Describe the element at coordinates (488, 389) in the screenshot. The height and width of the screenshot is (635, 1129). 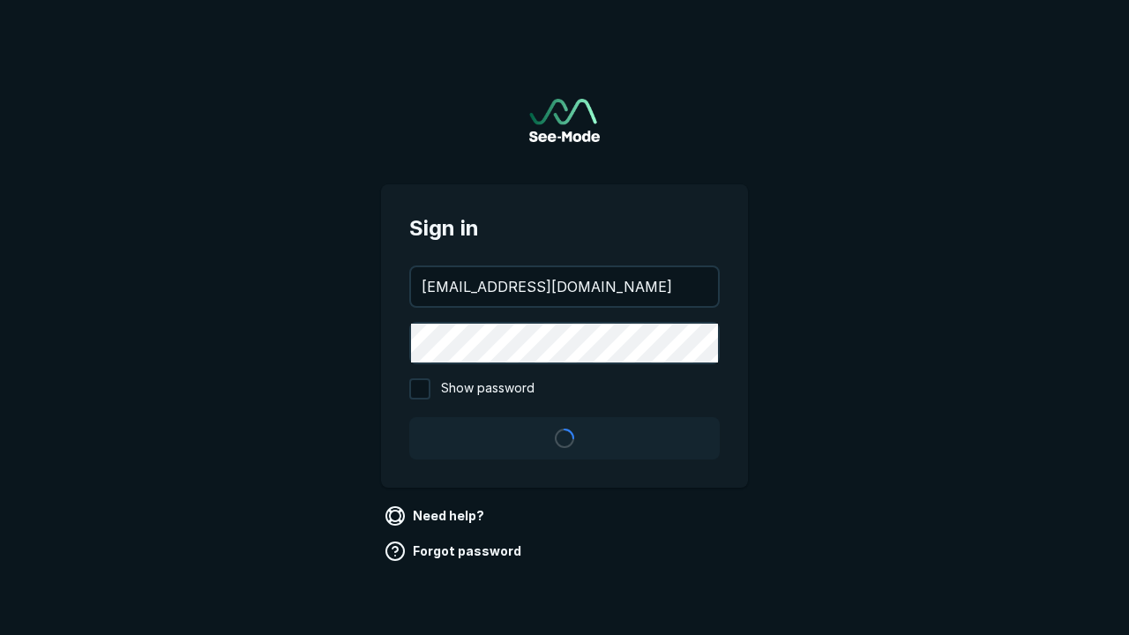
I see `span: Show password` at that location.